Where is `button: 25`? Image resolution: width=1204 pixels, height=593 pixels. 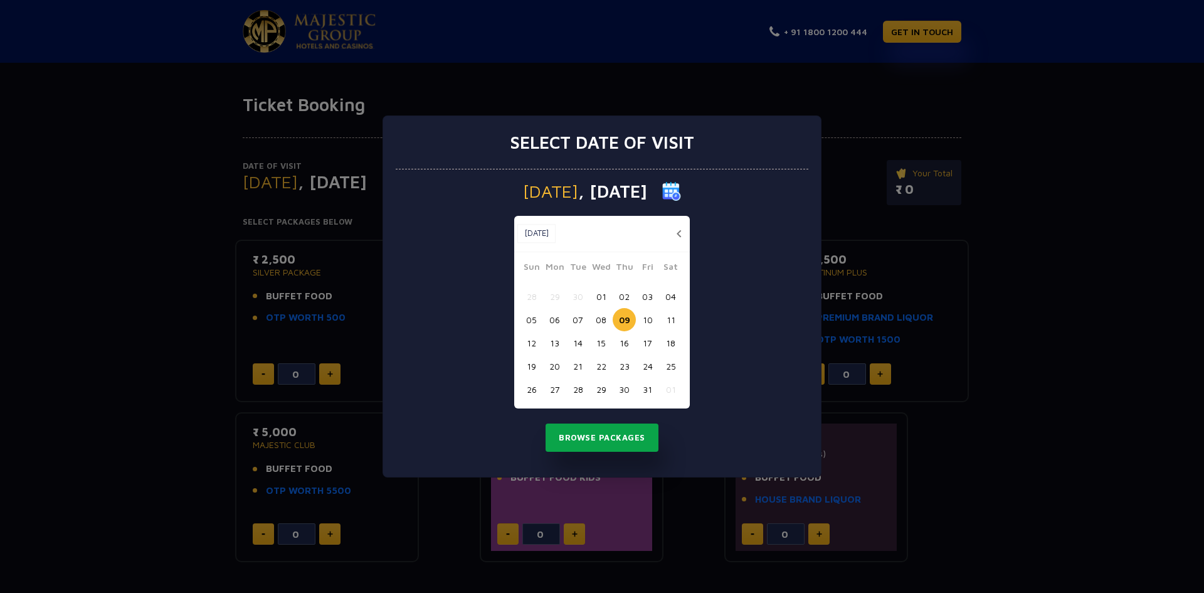 button: 25 is located at coordinates (670, 366).